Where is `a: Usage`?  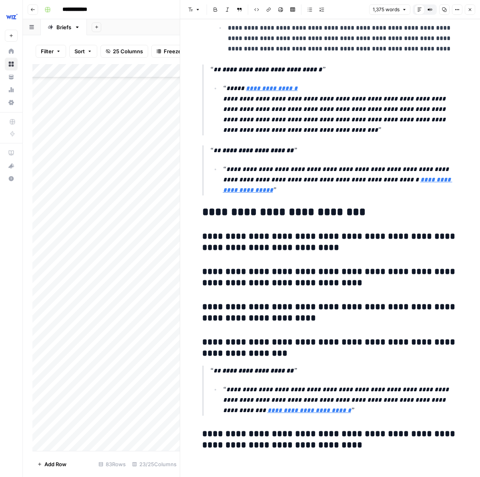 a: Usage is located at coordinates (11, 90).